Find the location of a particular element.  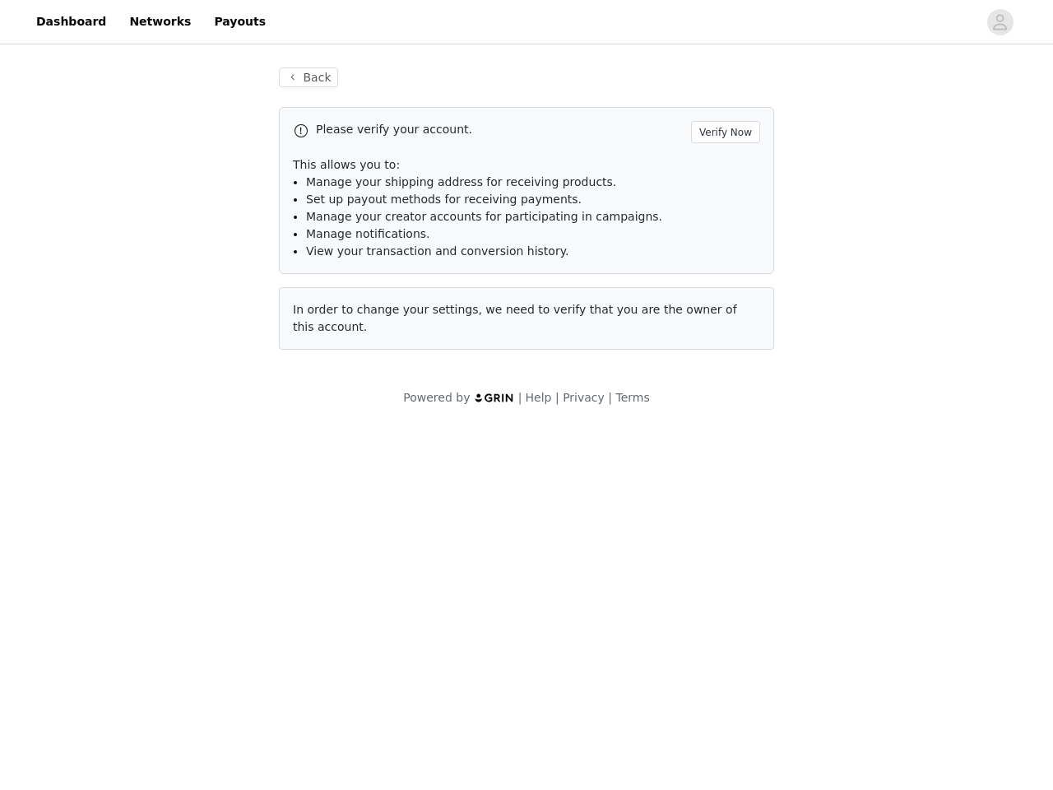

p: This allows you to: is located at coordinates (527, 165).